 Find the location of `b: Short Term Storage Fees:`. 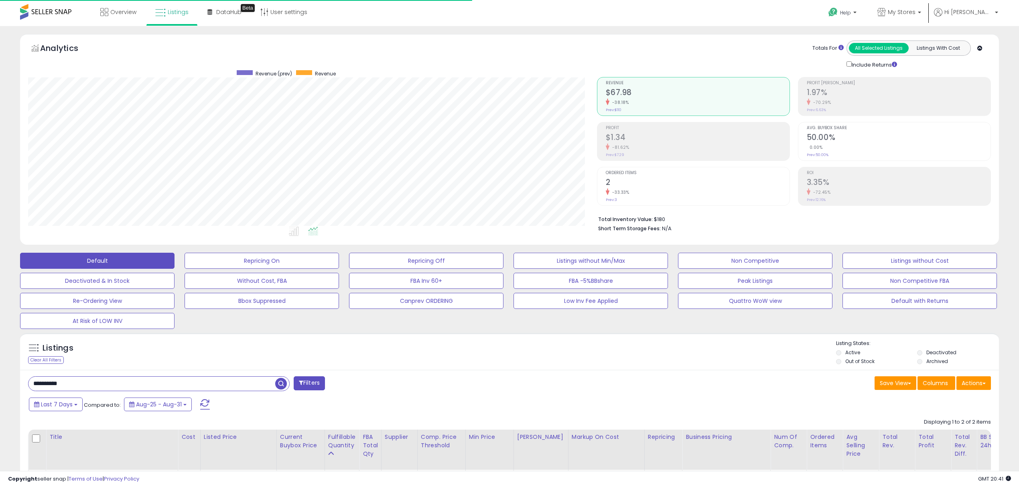

b: Short Term Storage Fees: is located at coordinates (630, 228).